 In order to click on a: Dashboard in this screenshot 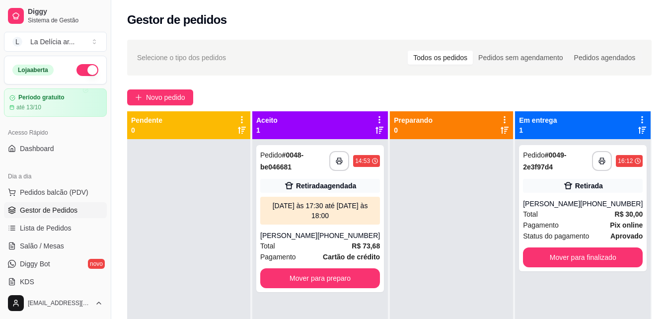, I will do `click(55, 148)`.